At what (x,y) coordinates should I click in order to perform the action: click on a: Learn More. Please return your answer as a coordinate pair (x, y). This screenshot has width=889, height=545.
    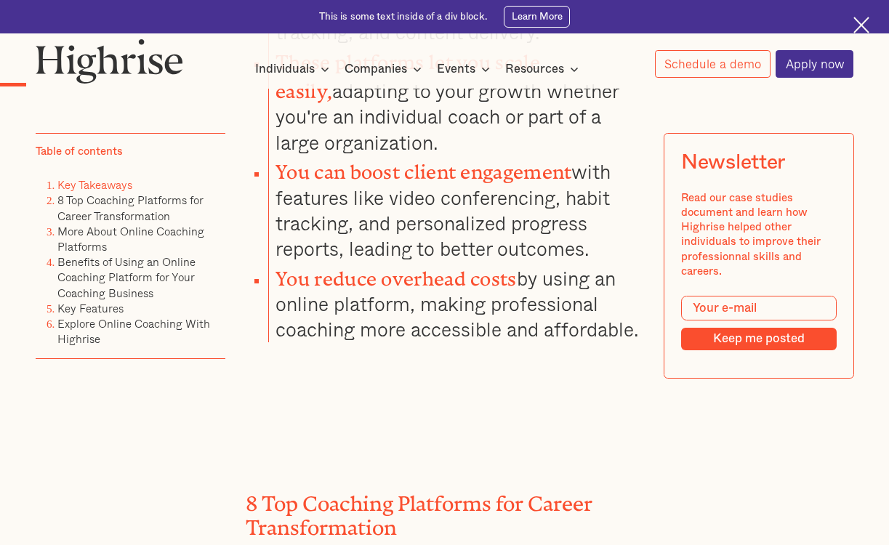
    Looking at the image, I should click on (537, 17).